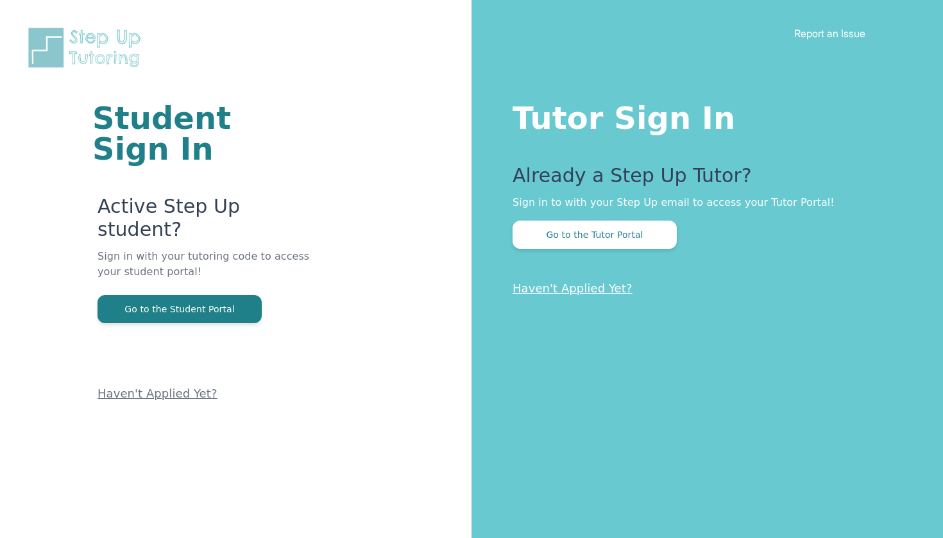 Image resolution: width=943 pixels, height=538 pixels. I want to click on img: Step Up Tutoring horizontal logo, so click(87, 47).